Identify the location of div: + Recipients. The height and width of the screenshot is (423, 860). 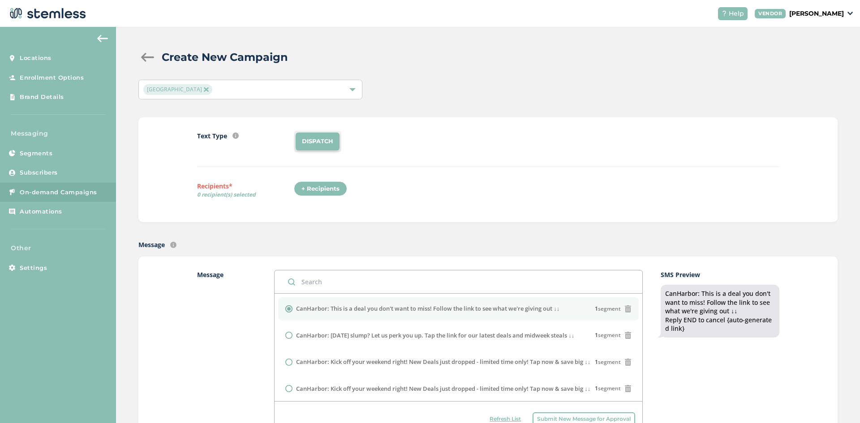
(320, 189).